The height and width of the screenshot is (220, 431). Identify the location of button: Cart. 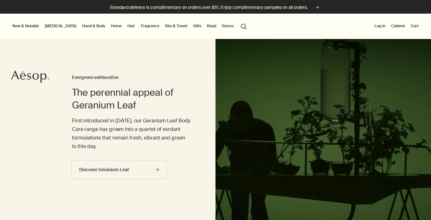
(414, 26).